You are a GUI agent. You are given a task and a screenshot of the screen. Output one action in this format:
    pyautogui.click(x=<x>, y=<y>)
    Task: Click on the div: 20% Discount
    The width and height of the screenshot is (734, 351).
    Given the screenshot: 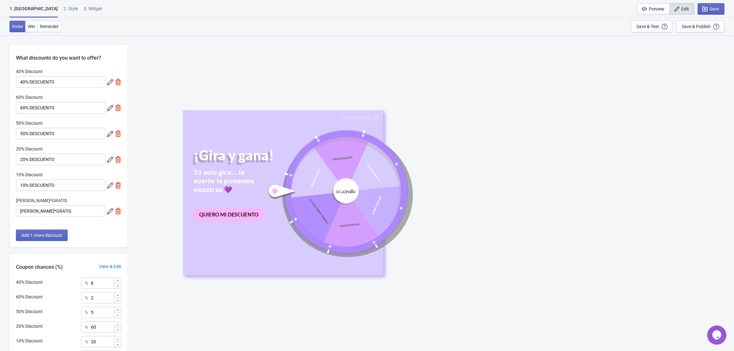 What is the action you would take?
    pyautogui.click(x=29, y=326)
    